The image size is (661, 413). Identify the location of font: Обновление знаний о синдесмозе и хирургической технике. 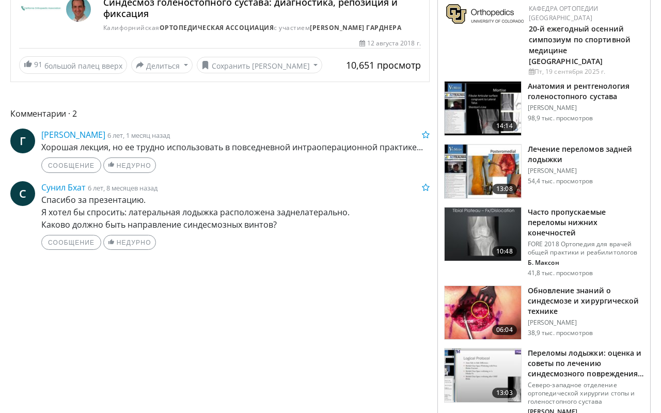
(584, 301).